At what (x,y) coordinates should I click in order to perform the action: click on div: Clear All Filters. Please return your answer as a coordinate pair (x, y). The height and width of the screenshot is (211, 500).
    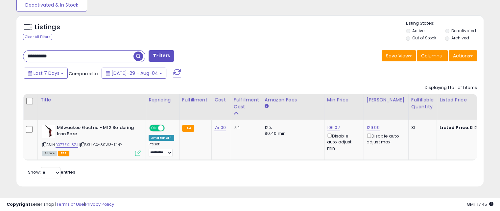
    Looking at the image, I should click on (37, 37).